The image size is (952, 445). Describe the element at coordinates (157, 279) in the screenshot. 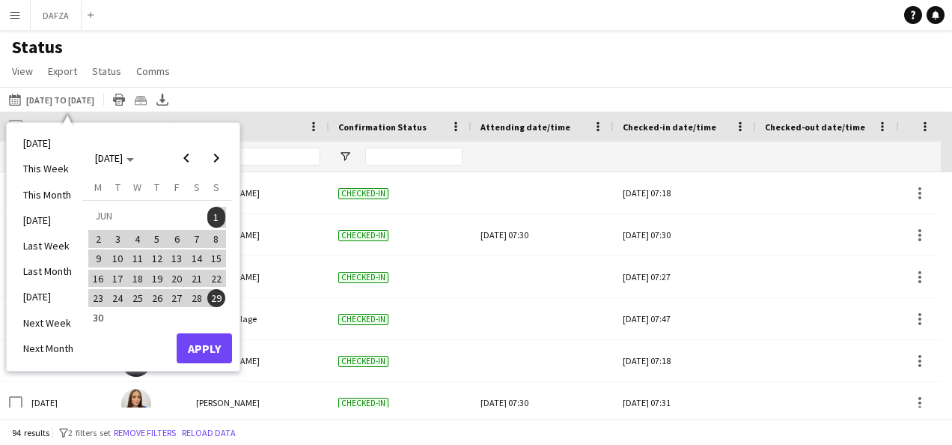

I see `span: 19` at that location.